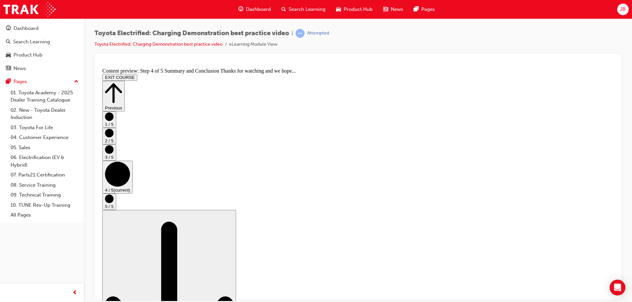 The height and width of the screenshot is (302, 632). What do you see at coordinates (10, 125) in the screenshot?
I see `span: 4 / 5` at bounding box center [10, 125].